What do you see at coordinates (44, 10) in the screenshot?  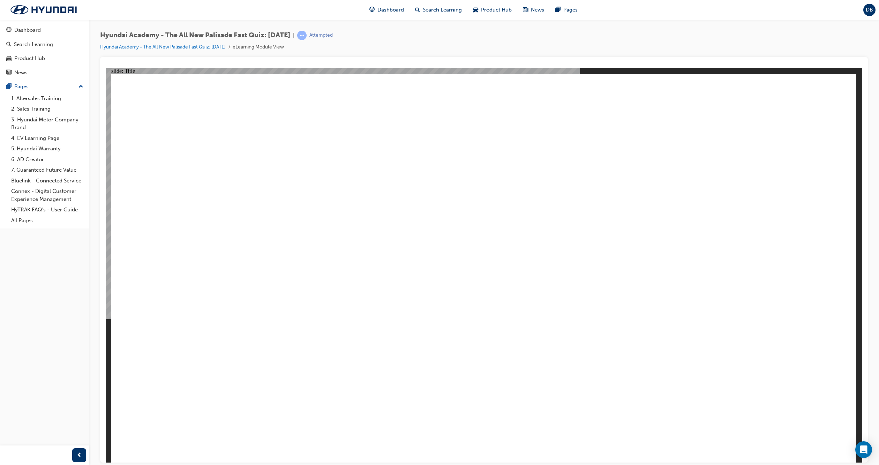 I see `a: Trak` at bounding box center [44, 10].